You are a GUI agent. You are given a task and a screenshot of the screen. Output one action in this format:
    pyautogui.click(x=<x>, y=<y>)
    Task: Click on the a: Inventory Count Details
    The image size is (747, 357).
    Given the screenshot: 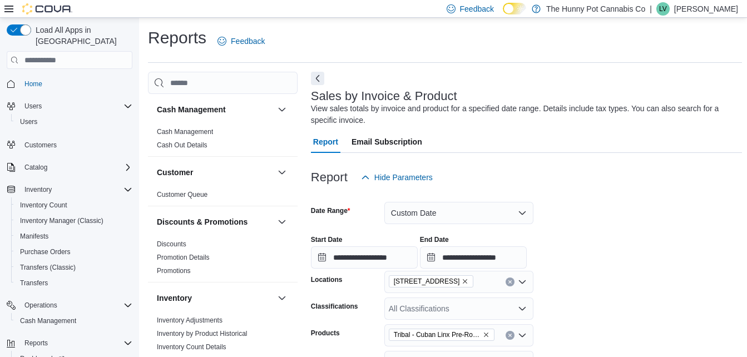 What is the action you would take?
    pyautogui.click(x=191, y=347)
    